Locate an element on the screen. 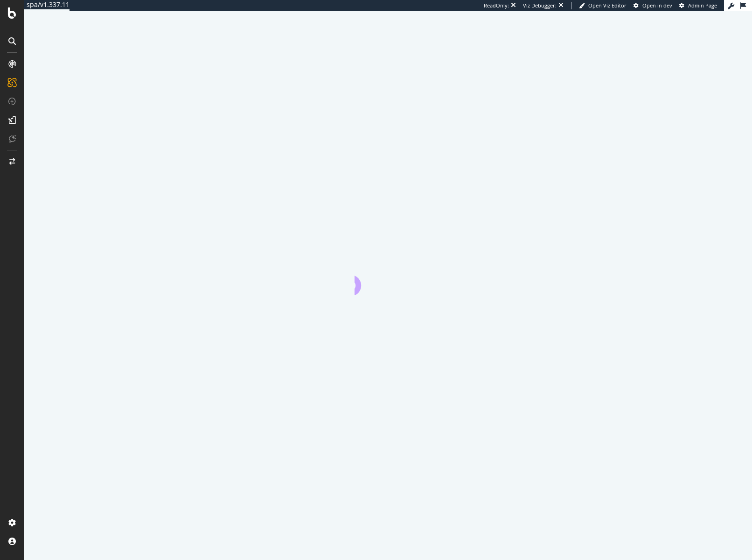 The height and width of the screenshot is (560, 752). span: Open Viz Editor is located at coordinates (608, 5).